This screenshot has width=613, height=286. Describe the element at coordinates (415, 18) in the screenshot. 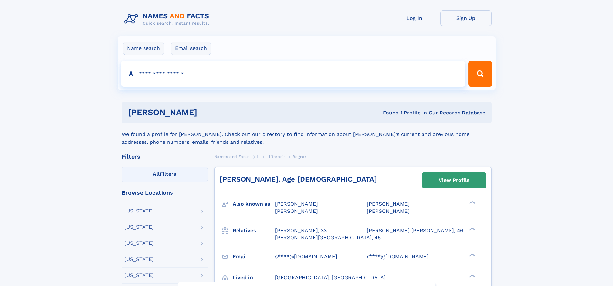

I see `a: Log In` at that location.